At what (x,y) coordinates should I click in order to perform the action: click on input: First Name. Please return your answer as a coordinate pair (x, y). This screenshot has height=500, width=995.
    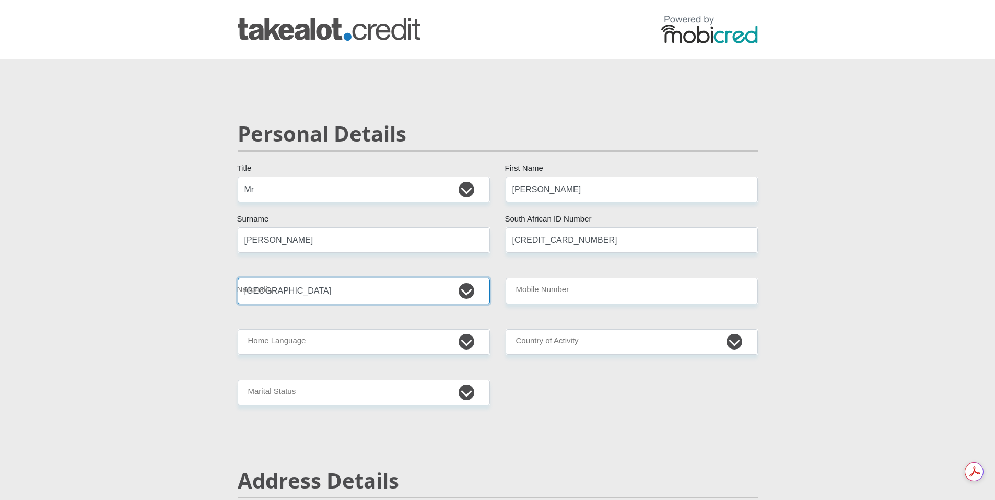
    Looking at the image, I should click on (632, 189).